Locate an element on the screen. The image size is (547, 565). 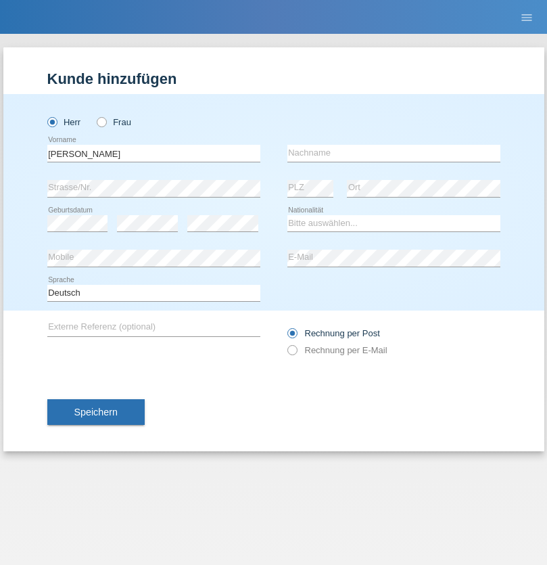
label: Frau is located at coordinates (114, 122).